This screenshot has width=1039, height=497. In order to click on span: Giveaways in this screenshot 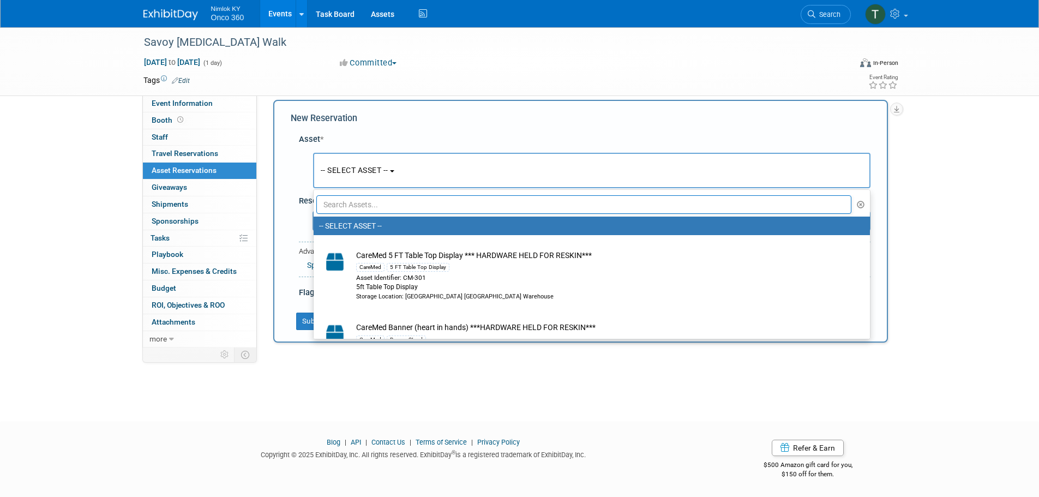, I will do `click(169, 187)`.